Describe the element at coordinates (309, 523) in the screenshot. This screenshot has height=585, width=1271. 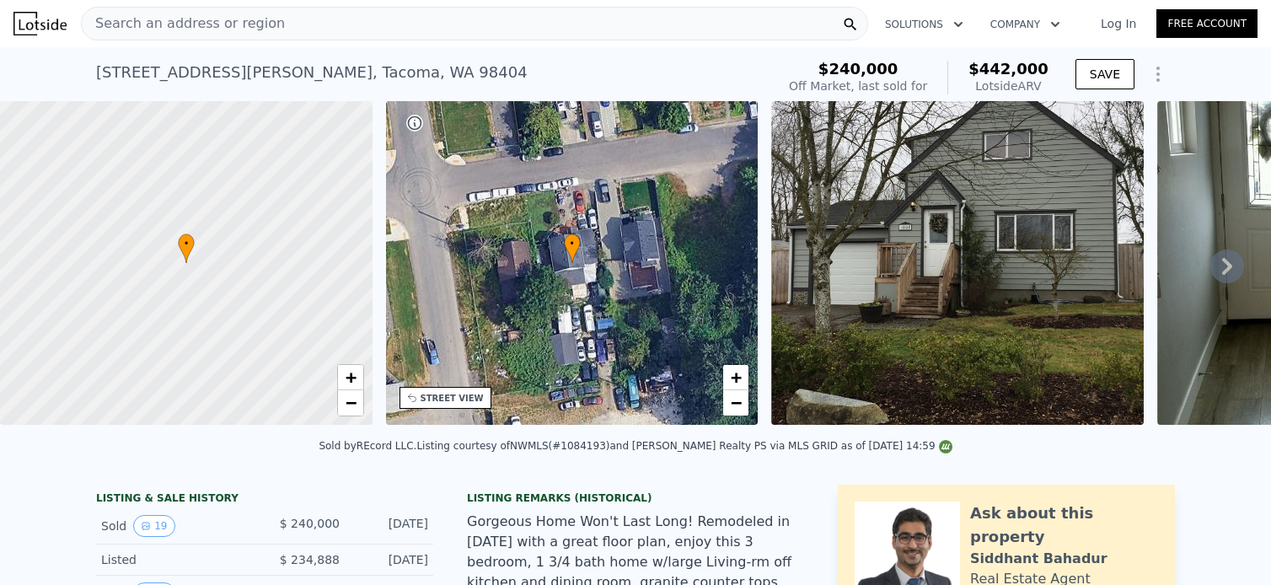
I see `span: $ 240,000` at that location.